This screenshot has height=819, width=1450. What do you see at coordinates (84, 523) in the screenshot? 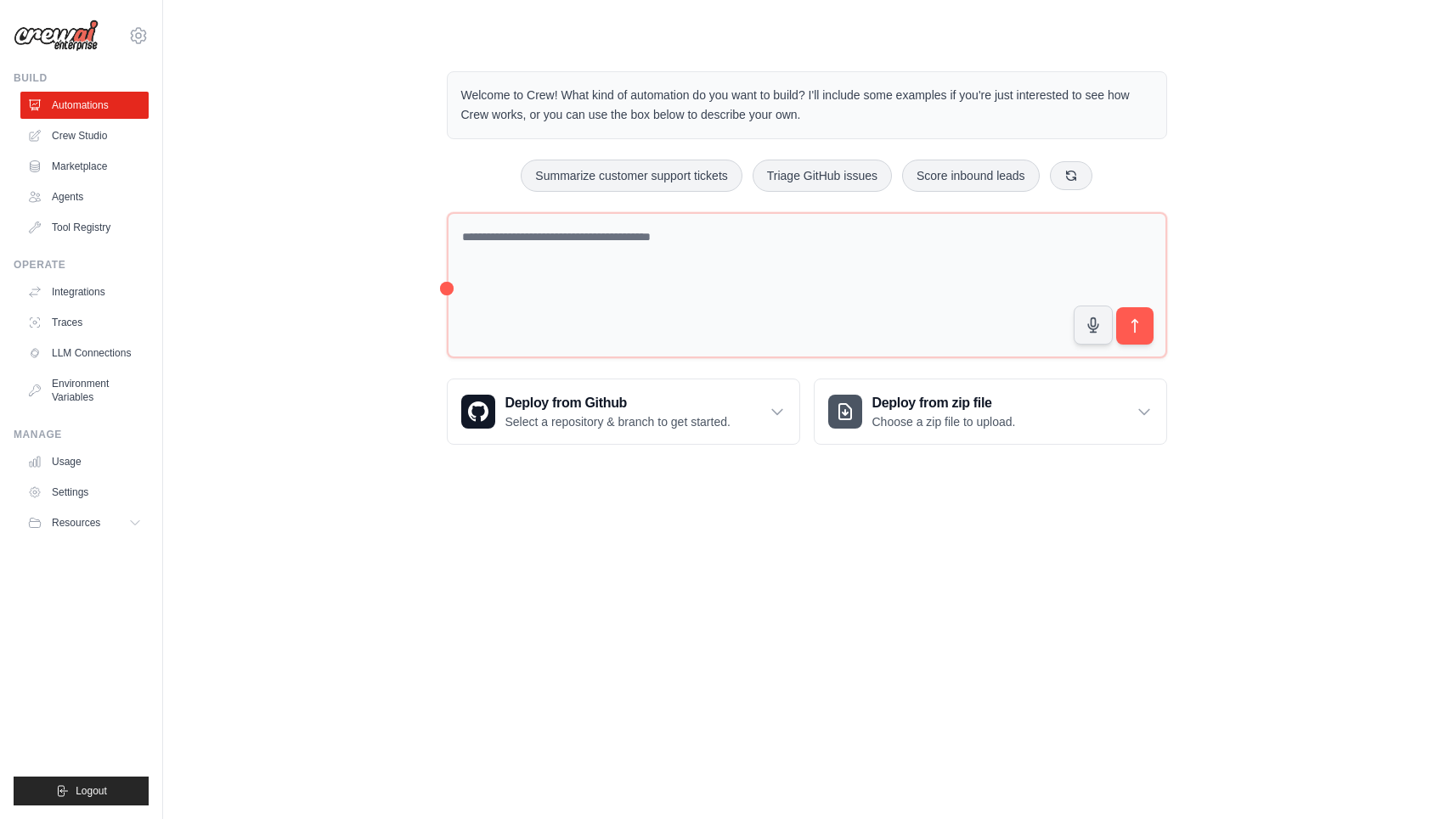
I see `button: Resources` at bounding box center [84, 523].